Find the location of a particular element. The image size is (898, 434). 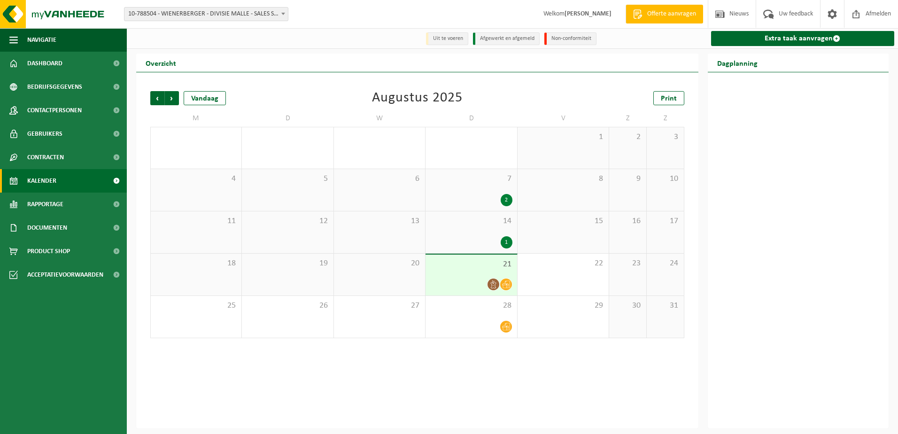

span: 18 is located at coordinates (196, 263).